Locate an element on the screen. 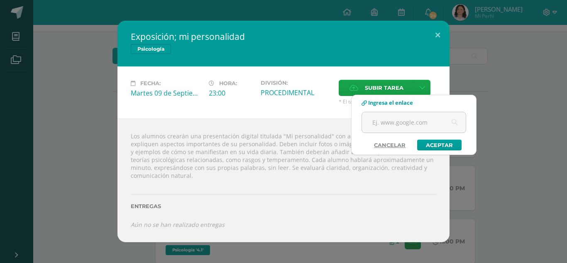  div: 23:00 is located at coordinates (231, 93).